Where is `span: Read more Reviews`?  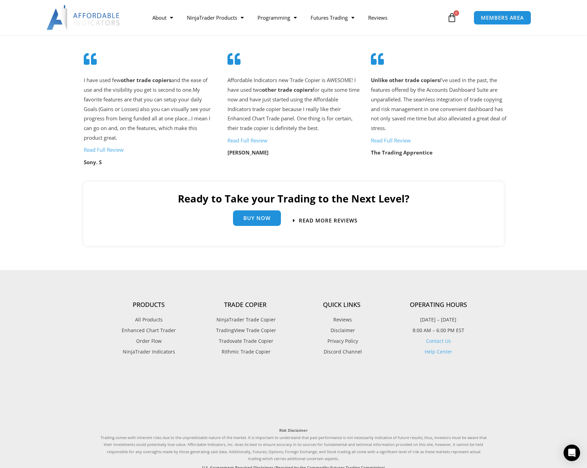 span: Read more Reviews is located at coordinates (328, 220).